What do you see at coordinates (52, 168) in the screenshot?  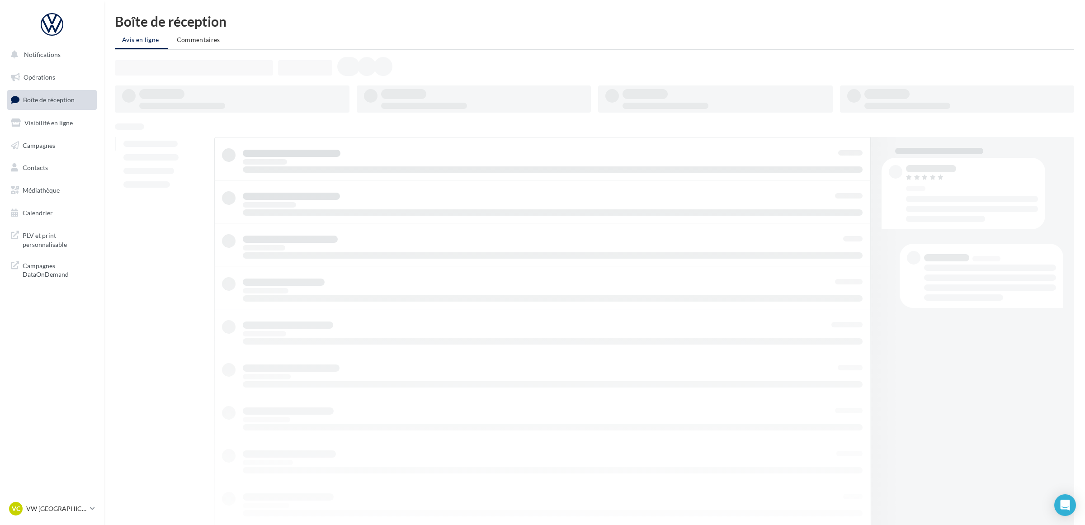 I see `a: Contacts` at bounding box center [52, 168].